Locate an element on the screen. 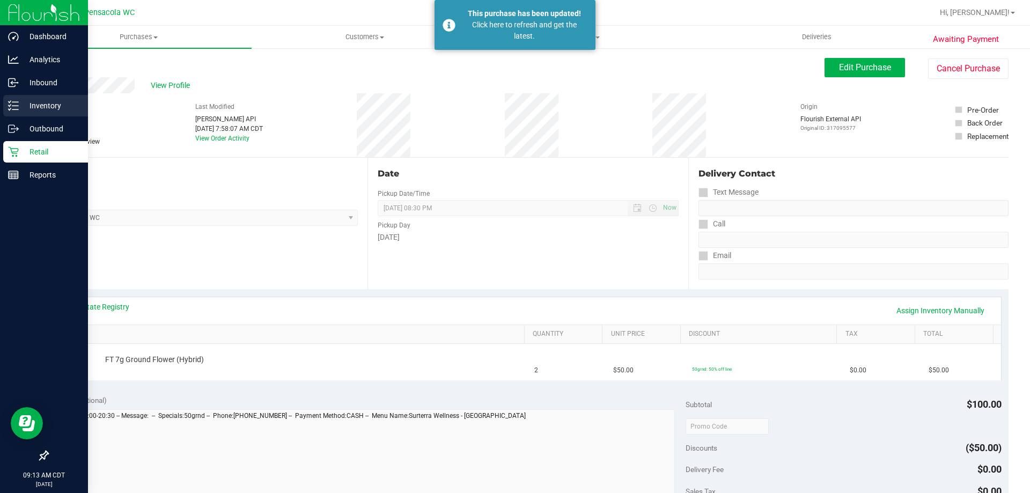 This screenshot has width=1030, height=493. span: $100.00 is located at coordinates (984, 404).